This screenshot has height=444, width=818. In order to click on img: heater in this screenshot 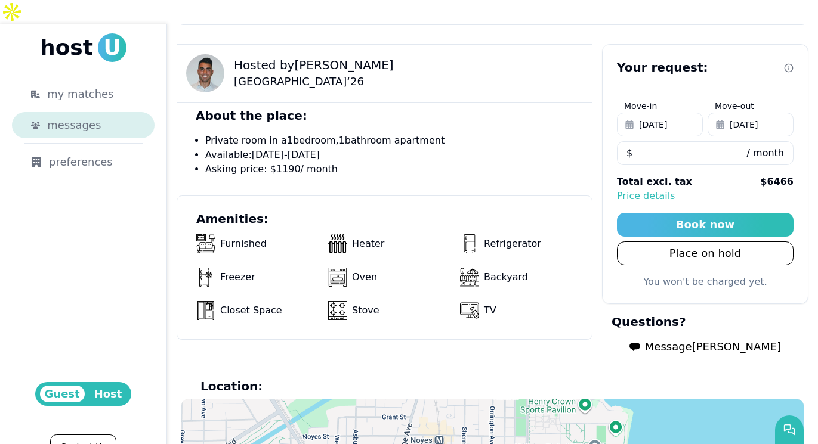, I will do `click(338, 244)`.